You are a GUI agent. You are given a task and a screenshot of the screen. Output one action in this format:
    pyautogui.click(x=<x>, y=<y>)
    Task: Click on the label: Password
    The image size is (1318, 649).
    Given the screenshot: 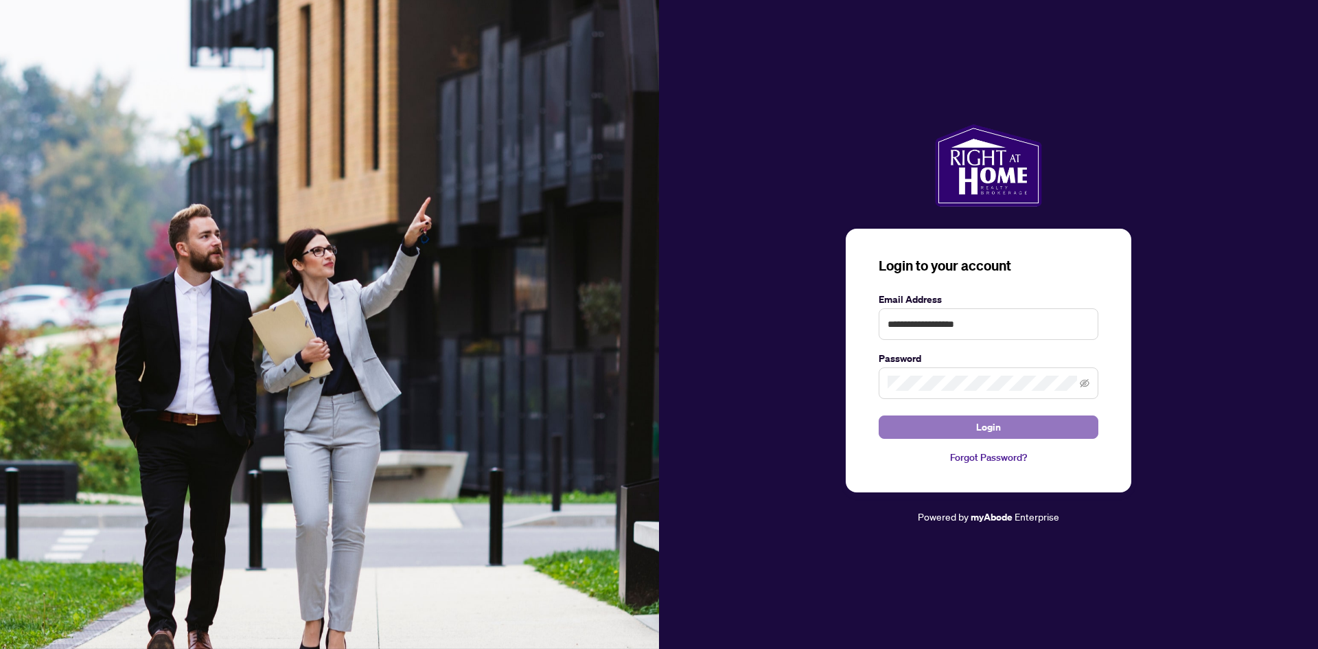 What is the action you would take?
    pyautogui.click(x=989, y=358)
    